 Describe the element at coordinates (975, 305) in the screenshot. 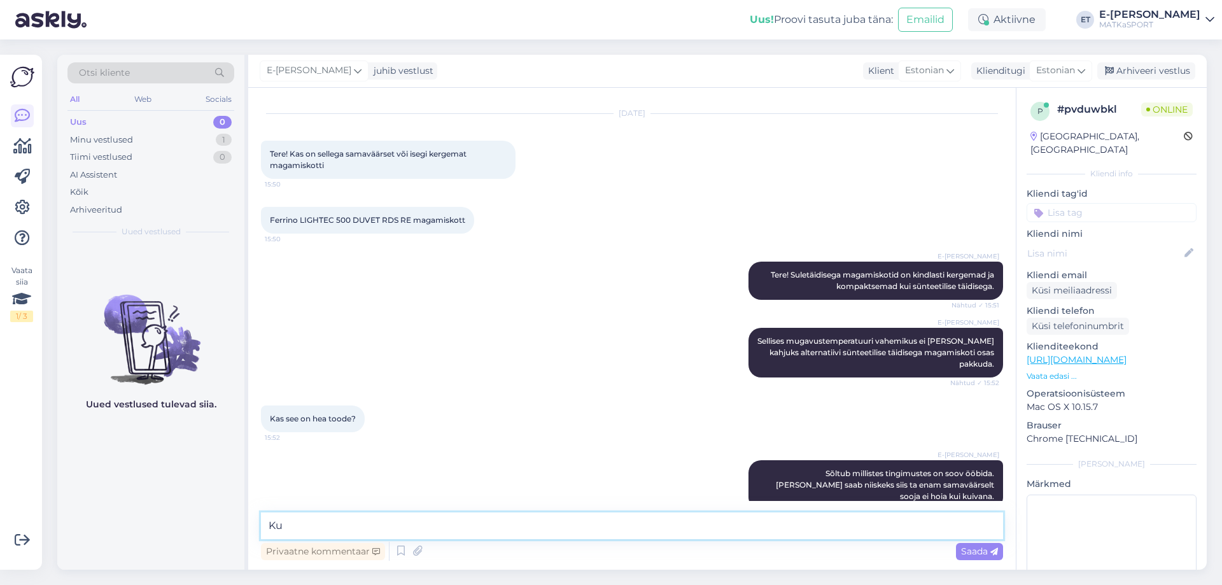

I see `span: Nähtud ✓ 15:51` at that location.